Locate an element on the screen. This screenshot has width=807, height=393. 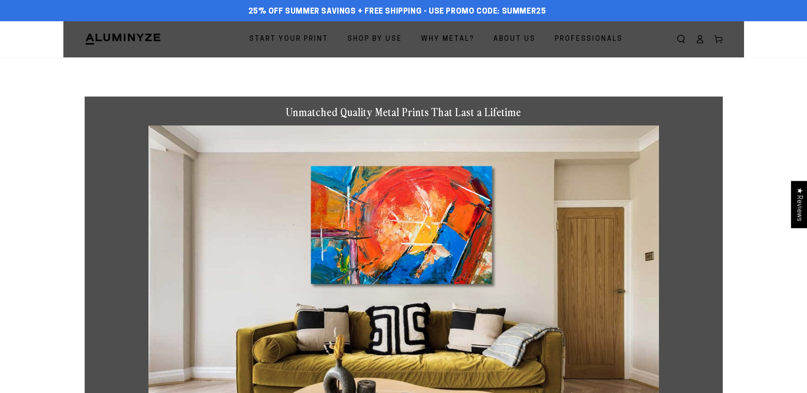
a: Professionals is located at coordinates (589, 39).